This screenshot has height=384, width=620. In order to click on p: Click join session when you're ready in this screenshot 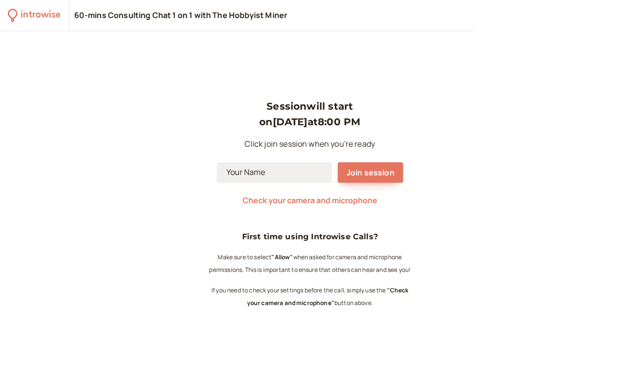, I will do `click(310, 144)`.